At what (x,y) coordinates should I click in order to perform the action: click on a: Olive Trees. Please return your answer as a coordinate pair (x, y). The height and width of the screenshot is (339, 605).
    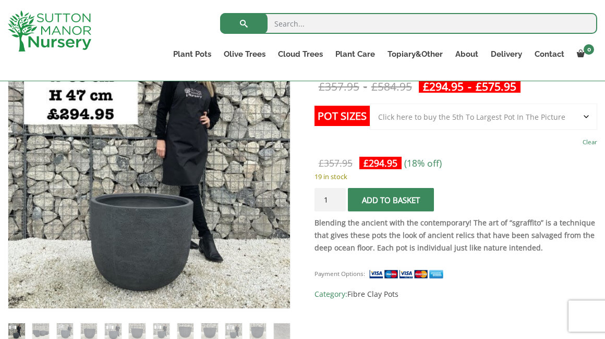
    Looking at the image, I should click on (245, 54).